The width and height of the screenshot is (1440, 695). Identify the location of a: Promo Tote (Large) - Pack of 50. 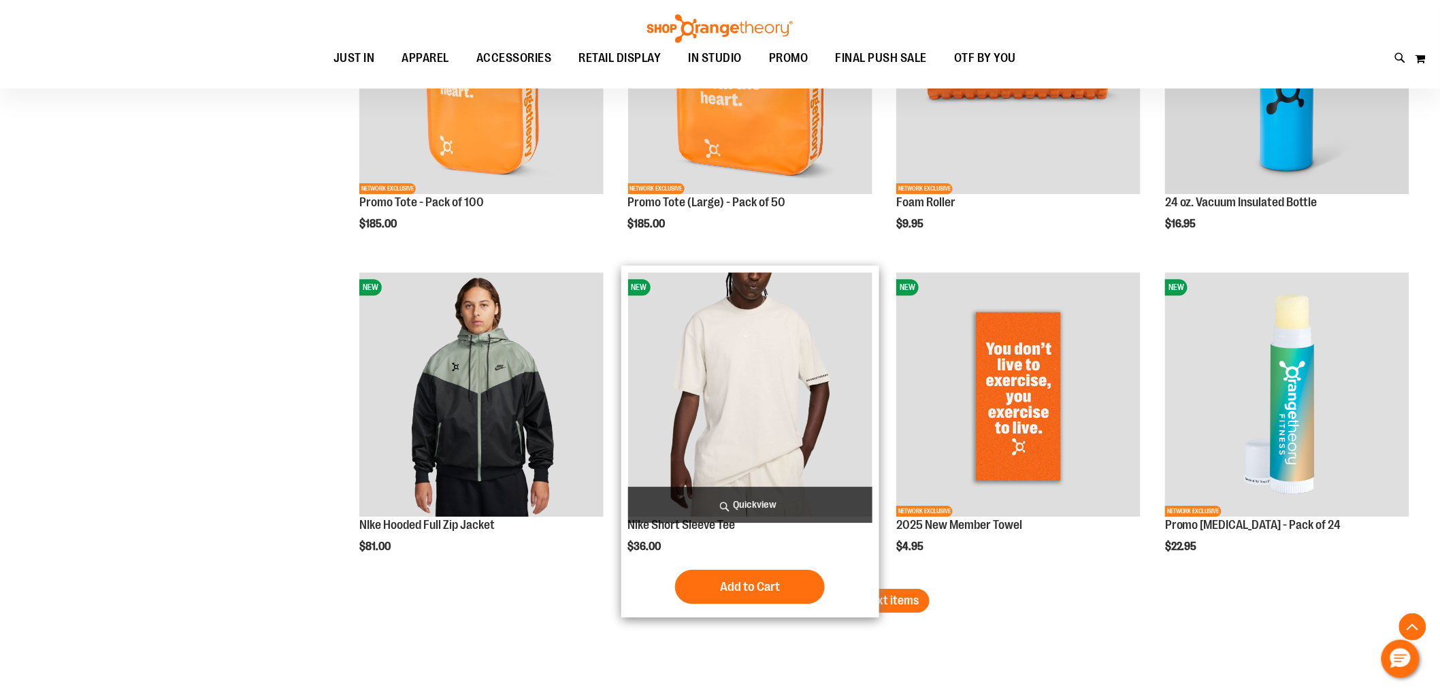
(707, 202).